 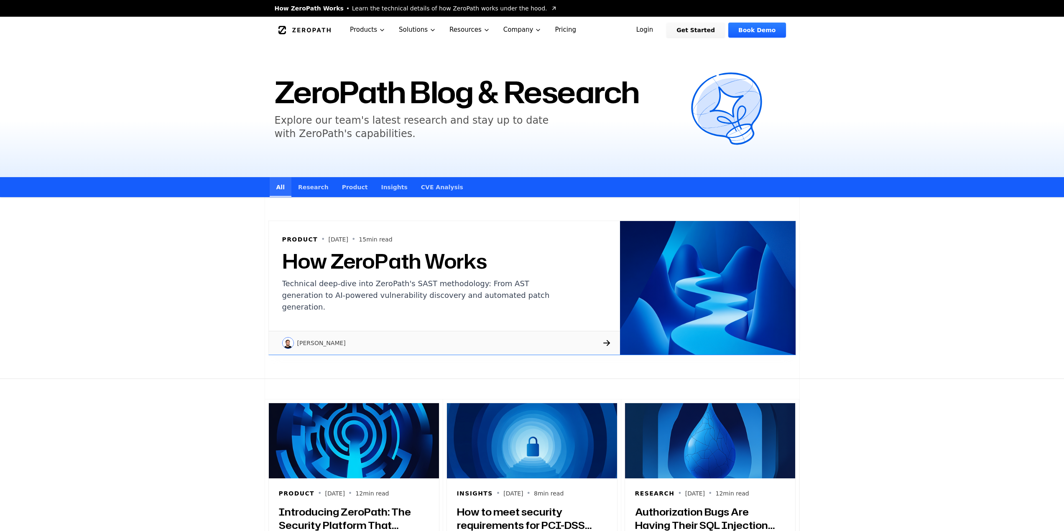 What do you see at coordinates (368, 30) in the screenshot?
I see `button: Products` at bounding box center [368, 30].